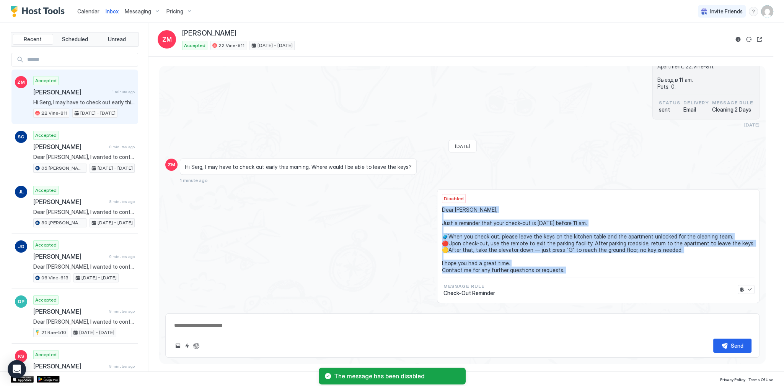 The image size is (784, 386). Describe the element at coordinates (55, 278) in the screenshot. I see `span: 06.Vine-613` at that location.